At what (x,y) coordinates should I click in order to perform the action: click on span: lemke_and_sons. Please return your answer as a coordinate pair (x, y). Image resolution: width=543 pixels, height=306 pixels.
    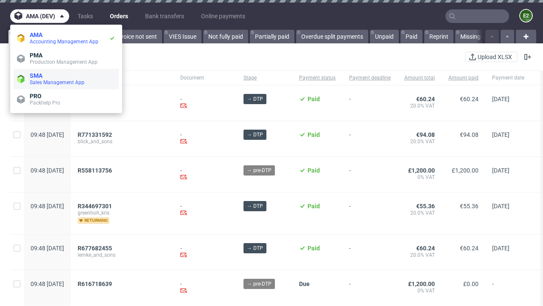
    Looking at the image, I should click on (122, 255).